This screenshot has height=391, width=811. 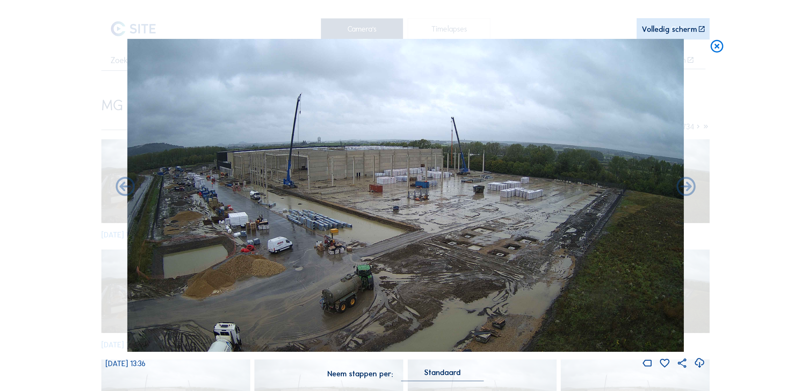 What do you see at coordinates (125, 188) in the screenshot?
I see `i: Forward` at bounding box center [125, 188].